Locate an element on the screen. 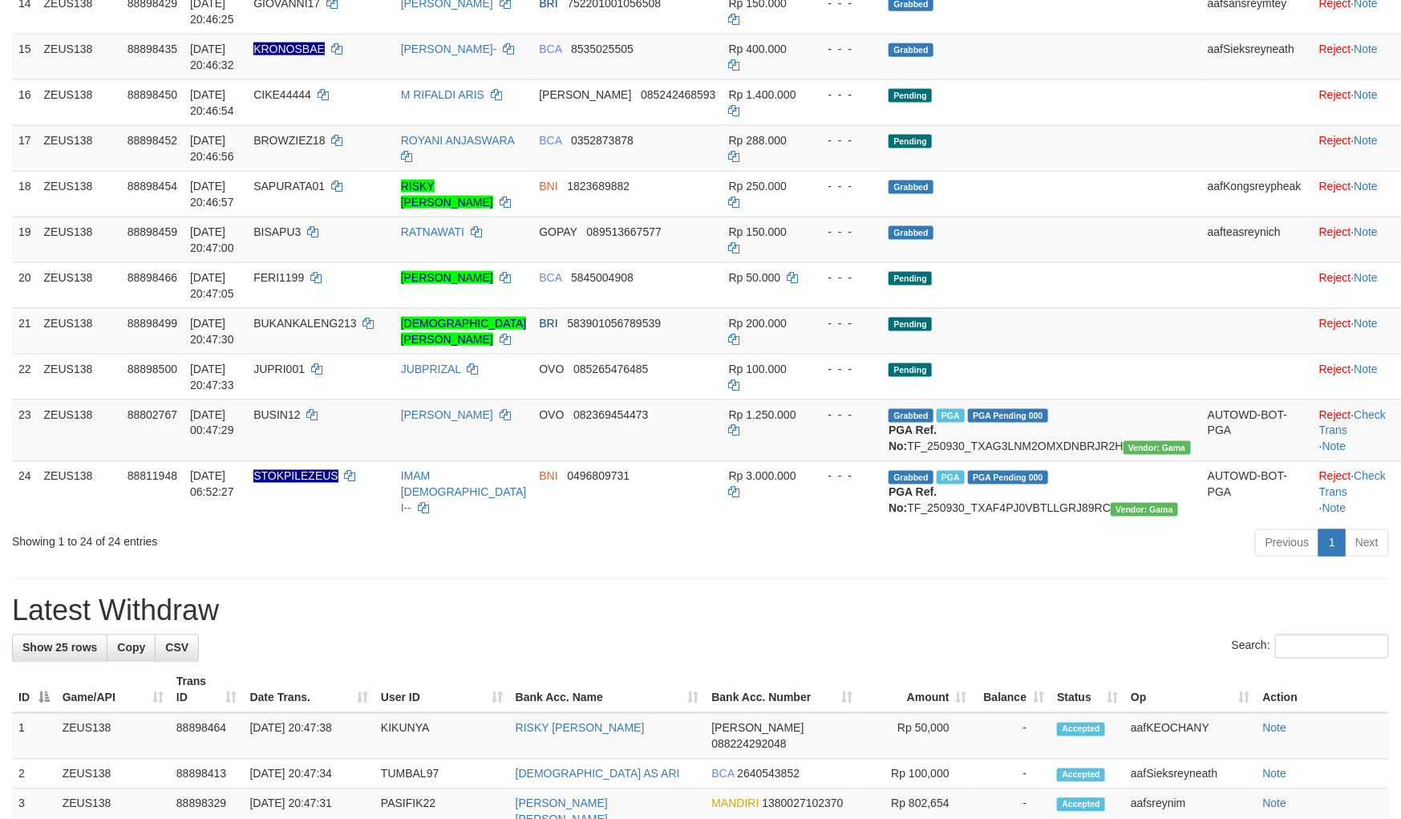 This screenshot has width=1401, height=819. span: 88898450 is located at coordinates (152, 95).